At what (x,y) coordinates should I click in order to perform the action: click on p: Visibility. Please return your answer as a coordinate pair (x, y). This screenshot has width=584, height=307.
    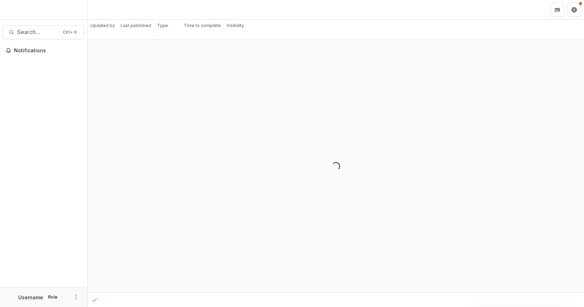
    Looking at the image, I should click on (235, 26).